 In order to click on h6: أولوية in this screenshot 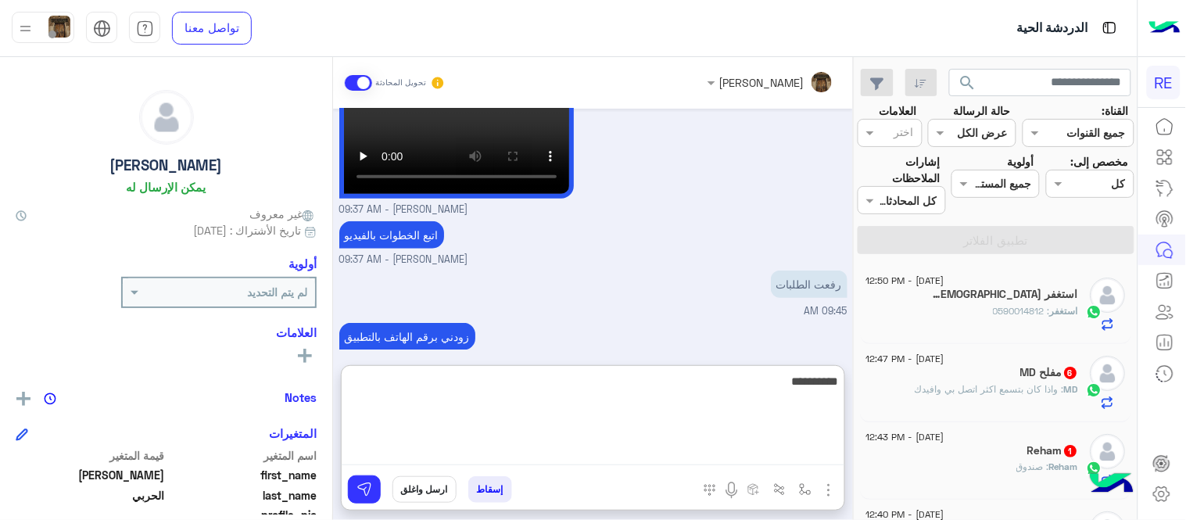, I will do `click(302, 263)`.